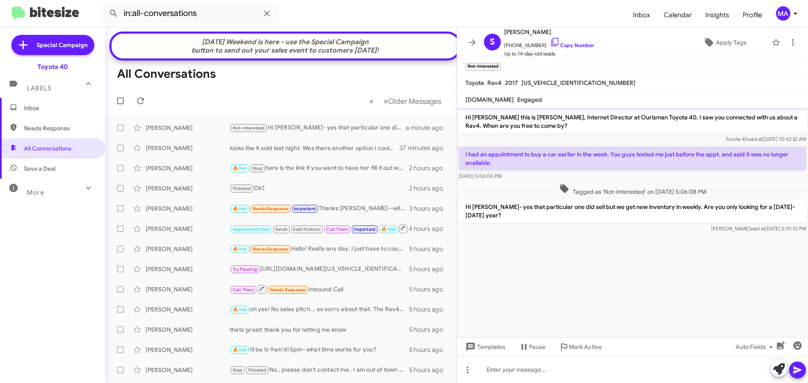 The width and height of the screenshot is (808, 383). What do you see at coordinates (752, 15) in the screenshot?
I see `a: Profile` at bounding box center [752, 15].